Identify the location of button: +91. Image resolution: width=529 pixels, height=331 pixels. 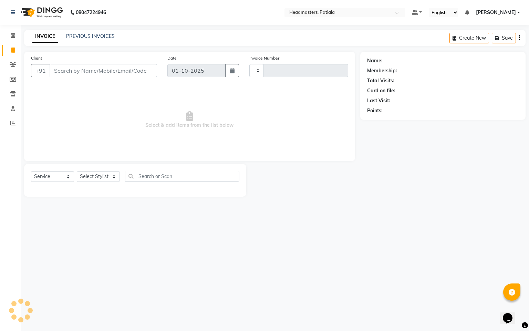
(41, 71).